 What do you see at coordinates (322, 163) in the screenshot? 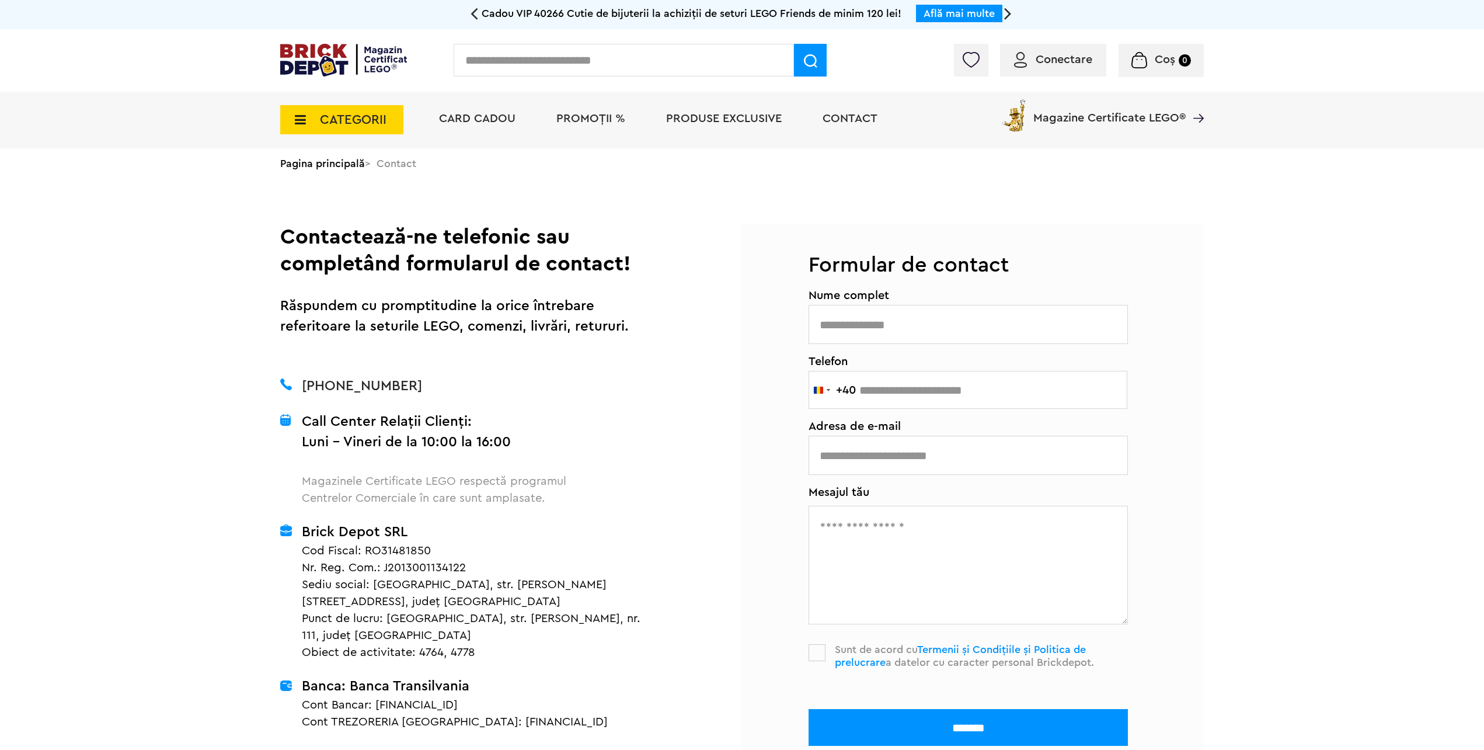
I see `a: Pagina principală` at bounding box center [322, 163].